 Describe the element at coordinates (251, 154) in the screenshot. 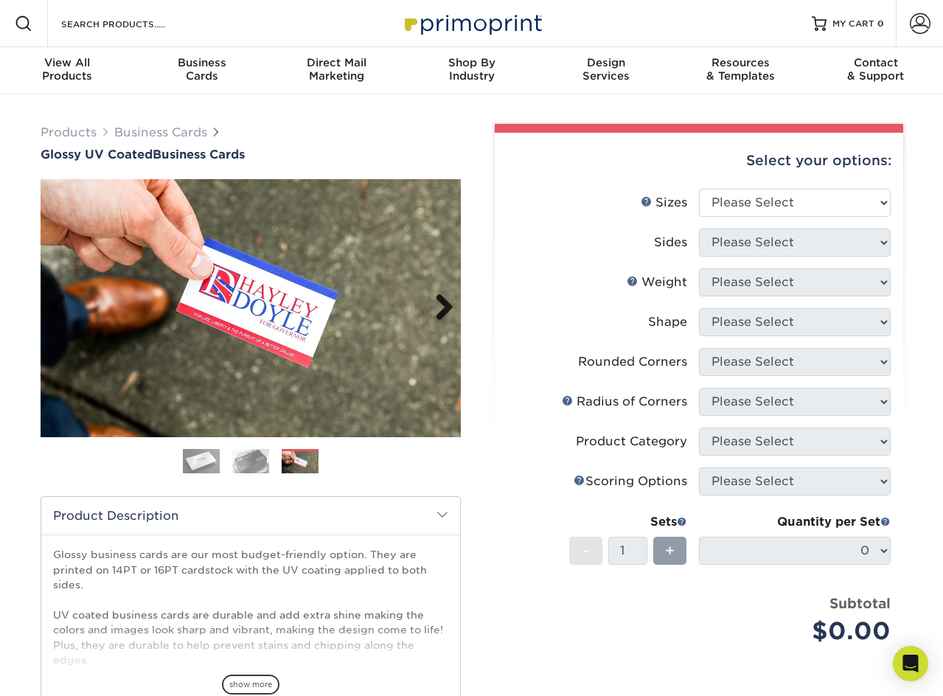

I see `a: Glossy UV CoatedBusiness Cards` at that location.